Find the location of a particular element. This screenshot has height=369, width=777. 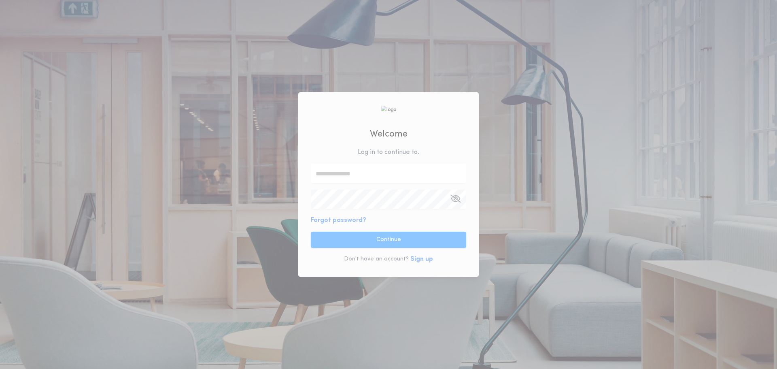

button: Continue is located at coordinates (389, 240).